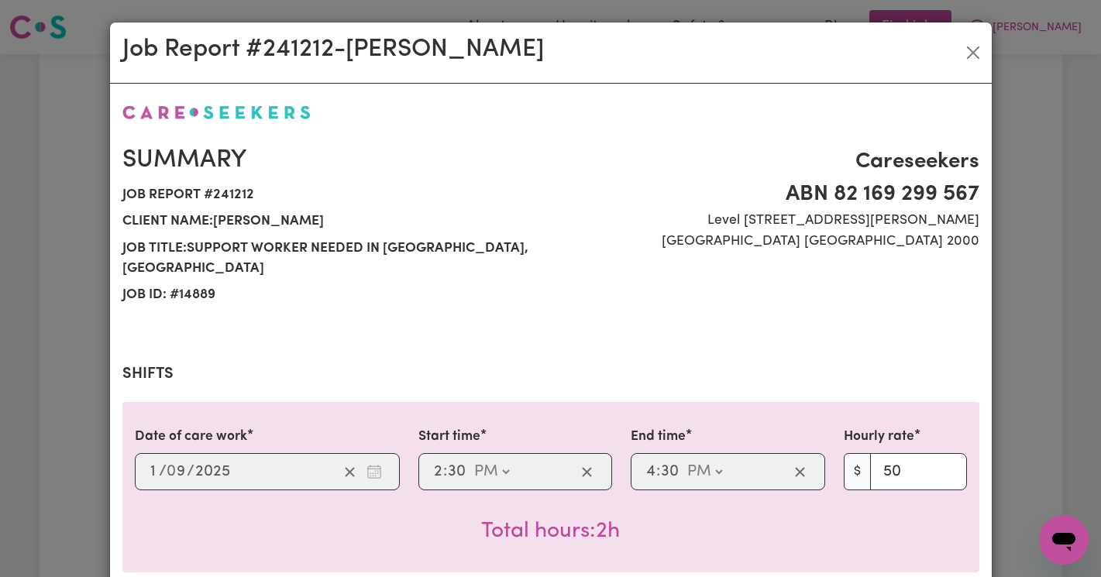 The width and height of the screenshot is (1101, 577). I want to click on label: Hourly rate, so click(879, 437).